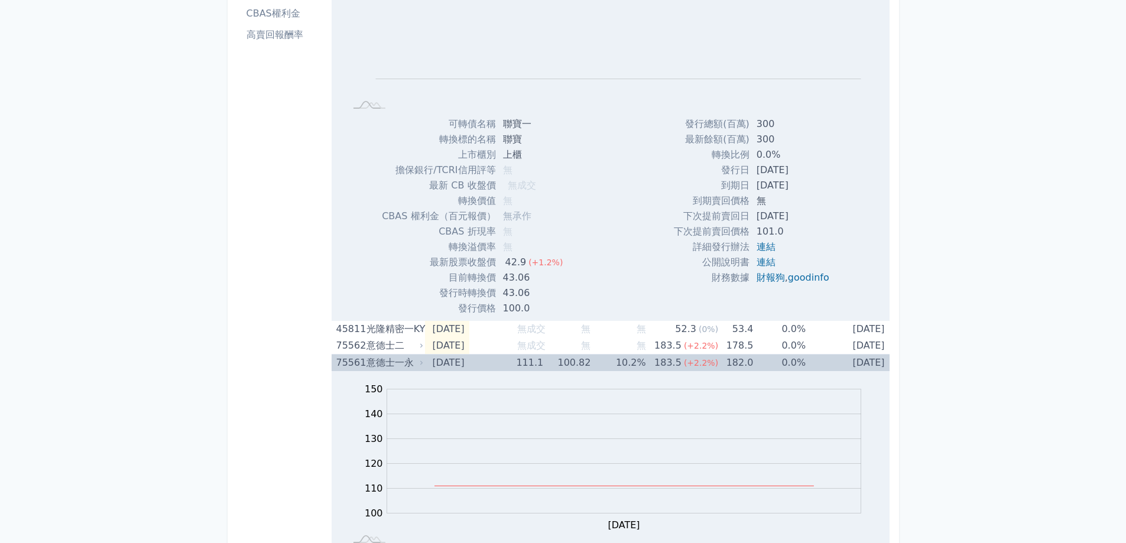 Image resolution: width=1126 pixels, height=543 pixels. I want to click on td: CBAS 折現率, so click(438, 232).